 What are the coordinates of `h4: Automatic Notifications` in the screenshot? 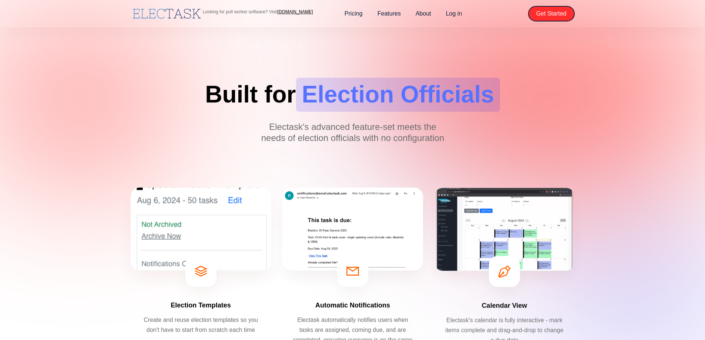 It's located at (352, 305).